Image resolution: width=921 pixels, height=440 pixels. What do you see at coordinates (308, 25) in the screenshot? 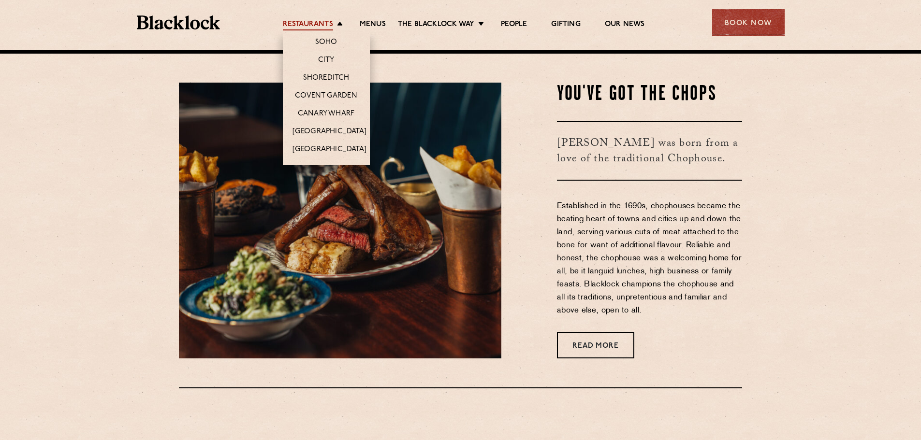
I see `a: Restaurants` at bounding box center [308, 25].